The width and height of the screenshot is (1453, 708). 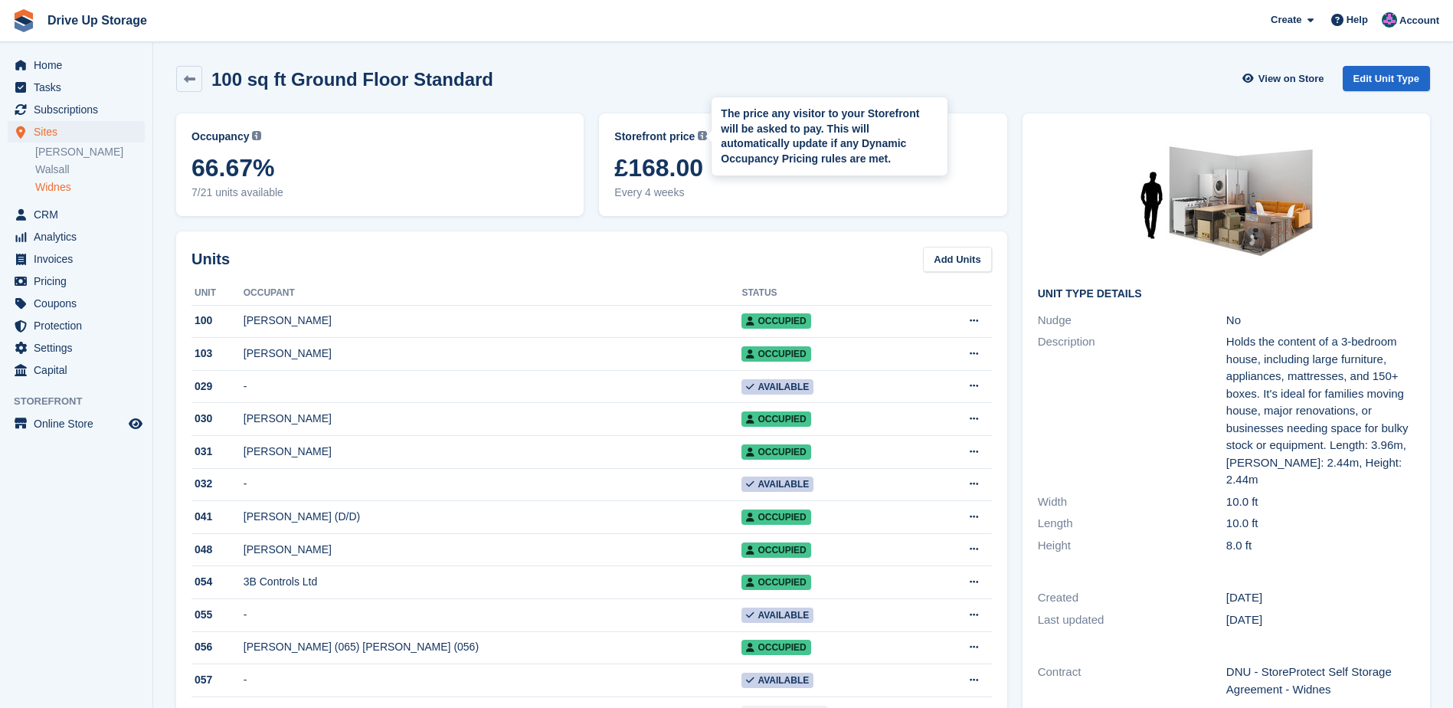 What do you see at coordinates (1132, 620) in the screenshot?
I see `div: Last updated` at bounding box center [1132, 620].